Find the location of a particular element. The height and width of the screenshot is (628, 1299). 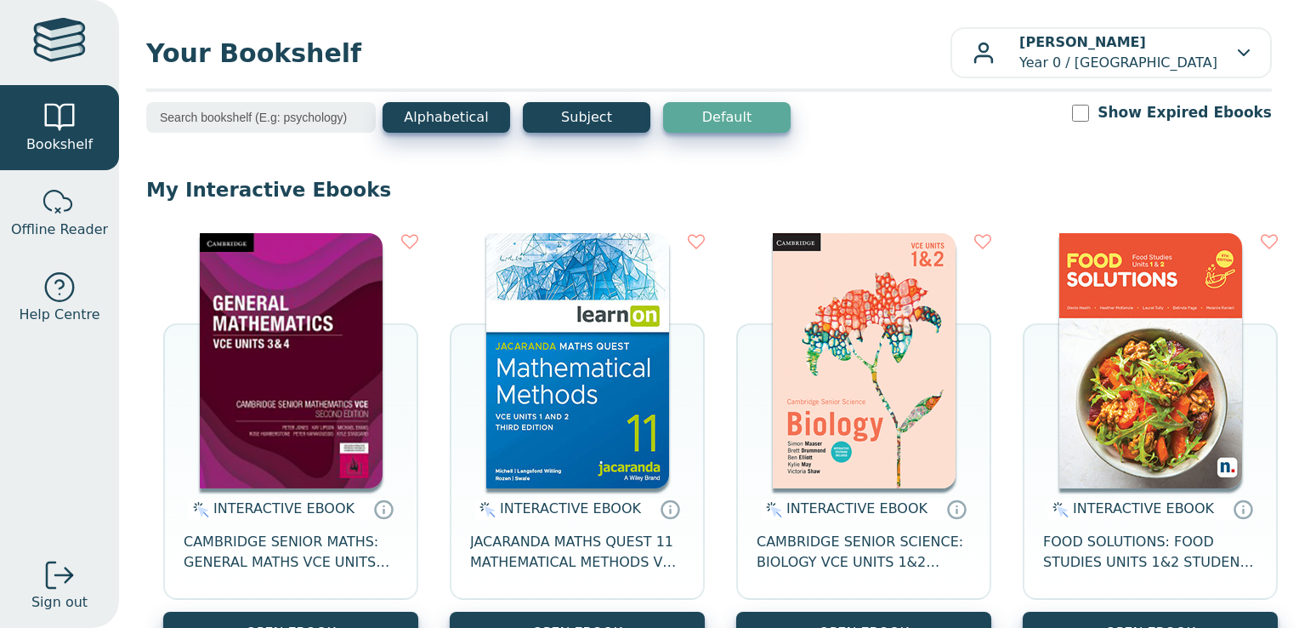

span: JACARANDA MATHS QUEST 11 MATHEMATICAL METHODS VCE UNITS 1&2 3E LEARNON is located at coordinates (577, 552).